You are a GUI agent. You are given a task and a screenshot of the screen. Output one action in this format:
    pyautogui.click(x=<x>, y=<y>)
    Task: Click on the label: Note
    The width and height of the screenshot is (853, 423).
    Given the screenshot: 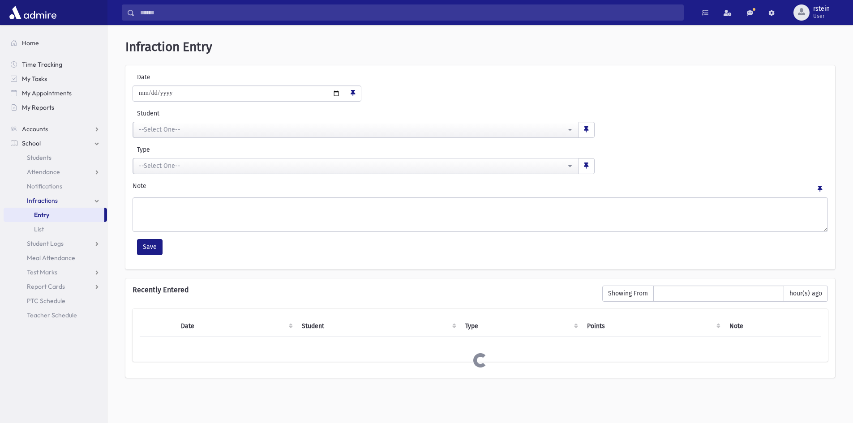 What is the action you would take?
    pyautogui.click(x=139, y=188)
    